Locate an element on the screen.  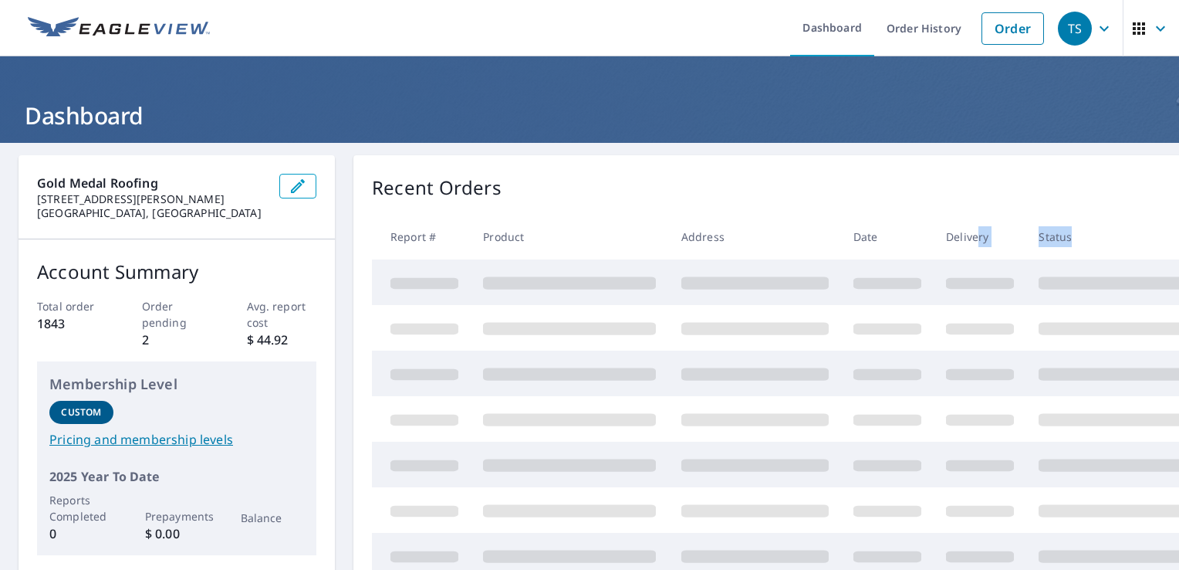
p: Gold Medal Roofing is located at coordinates (152, 183).